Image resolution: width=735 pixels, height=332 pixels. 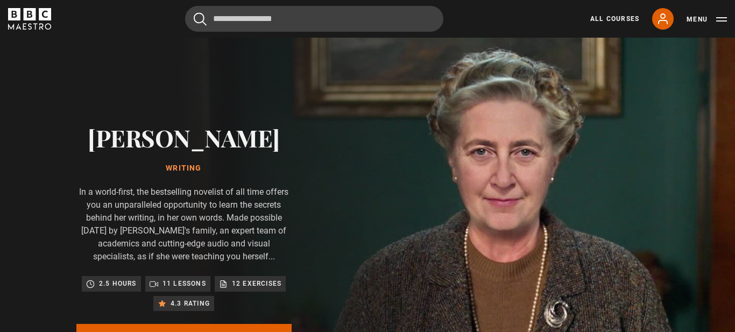 What do you see at coordinates (314, 19) in the screenshot?
I see `input: Search` at bounding box center [314, 19].